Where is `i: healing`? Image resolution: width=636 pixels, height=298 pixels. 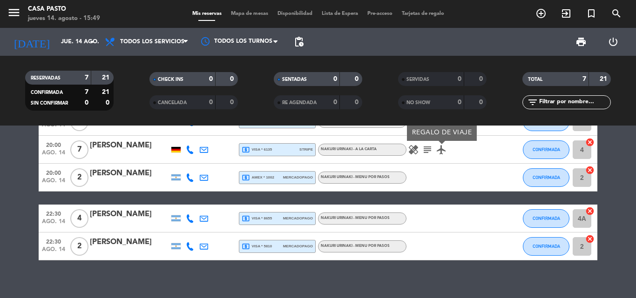
i: healing is located at coordinates (413, 150).